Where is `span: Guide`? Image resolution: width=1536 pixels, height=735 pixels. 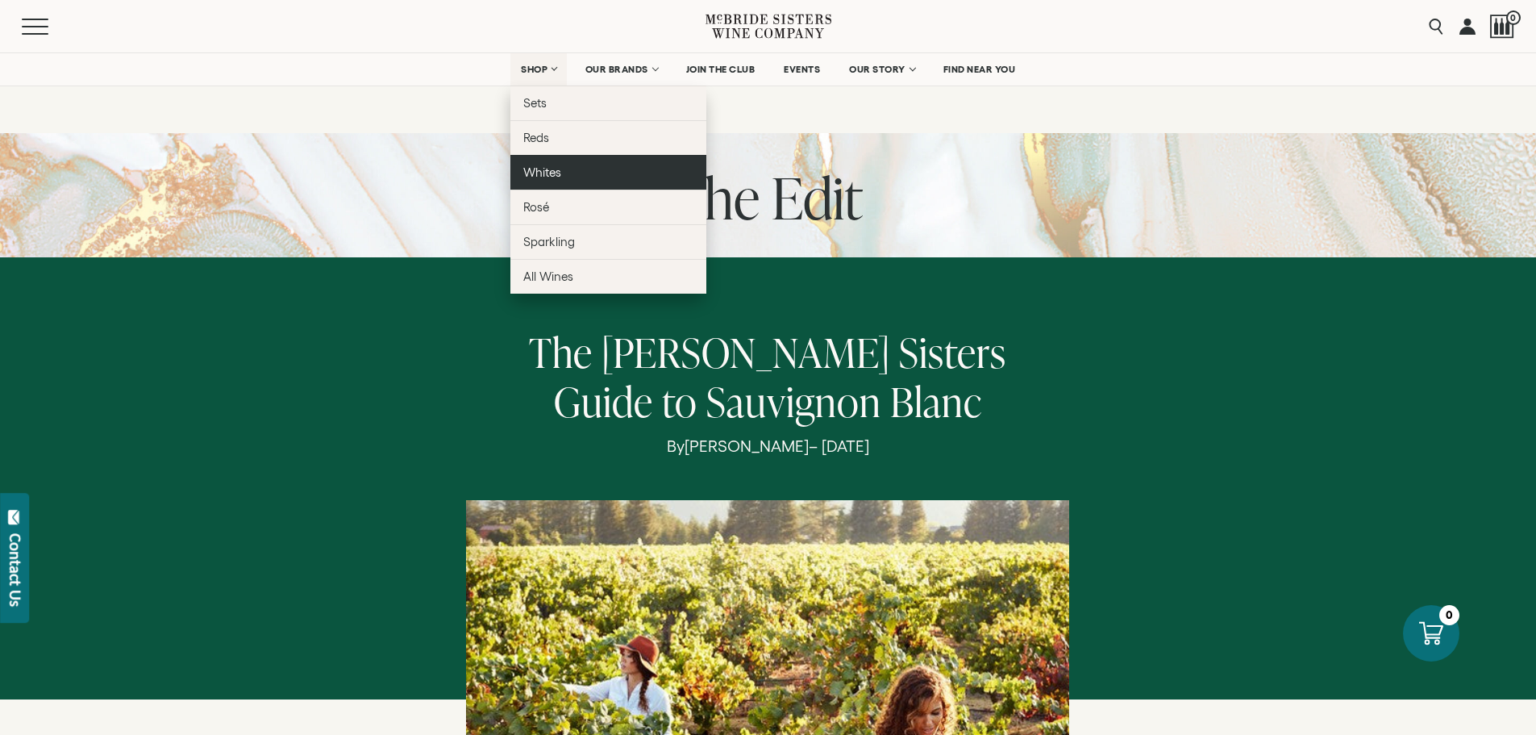 span: Guide is located at coordinates (603, 401).